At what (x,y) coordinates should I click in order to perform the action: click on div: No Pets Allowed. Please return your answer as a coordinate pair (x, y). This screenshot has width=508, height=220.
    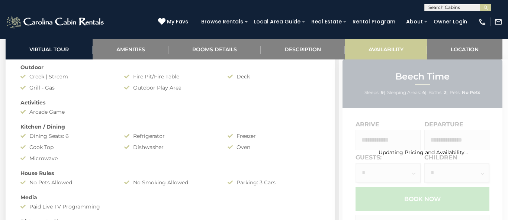
    Looking at the image, I should click on (67, 182).